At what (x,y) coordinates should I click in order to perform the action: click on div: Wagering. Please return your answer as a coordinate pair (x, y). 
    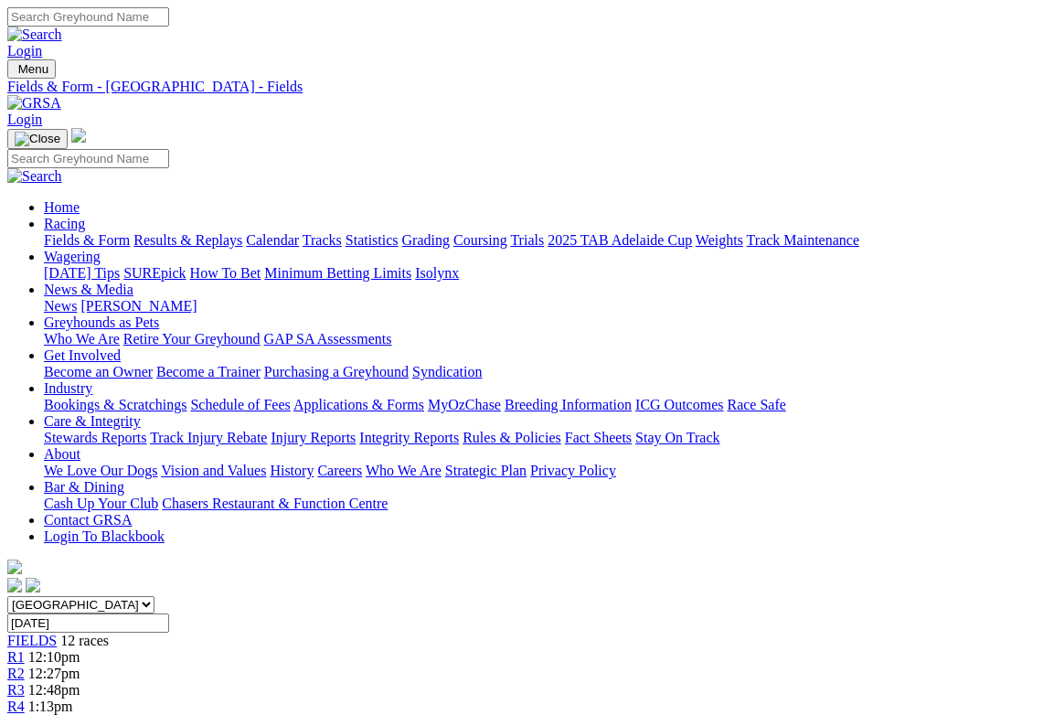
    Looking at the image, I should click on (539, 273).